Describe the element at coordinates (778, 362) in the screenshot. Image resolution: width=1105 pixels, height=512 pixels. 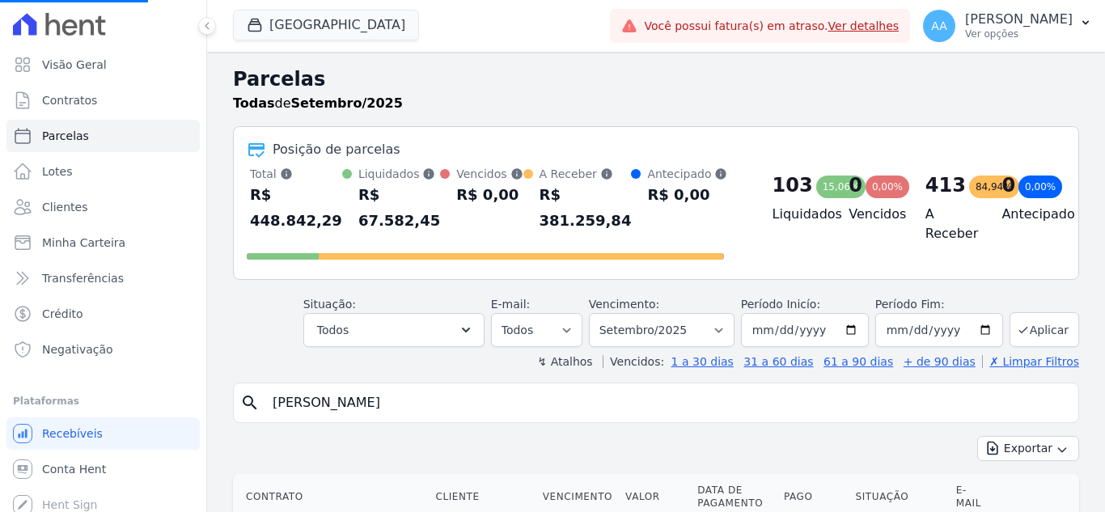
I see `a: 31 a 60 dias` at that location.